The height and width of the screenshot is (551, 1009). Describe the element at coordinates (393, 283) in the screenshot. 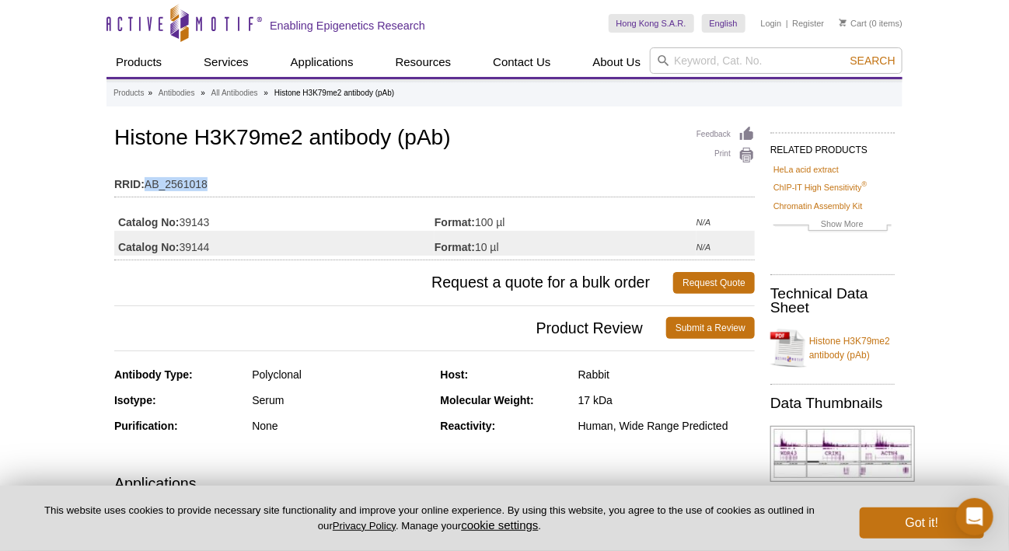

I see `span: Request a quote for a bulk order` at that location.